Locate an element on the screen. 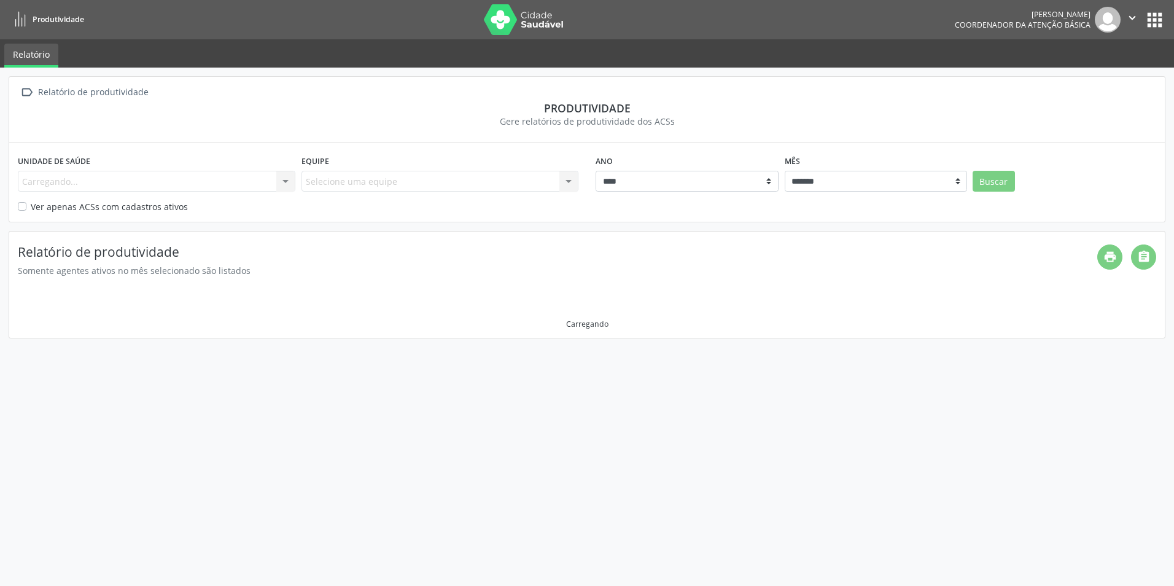 The image size is (1174, 586). button: Buscar is located at coordinates (993, 181).